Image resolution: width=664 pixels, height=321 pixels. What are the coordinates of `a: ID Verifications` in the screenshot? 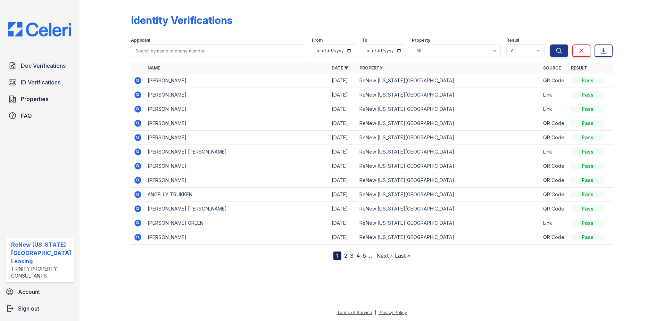 It's located at (40, 82).